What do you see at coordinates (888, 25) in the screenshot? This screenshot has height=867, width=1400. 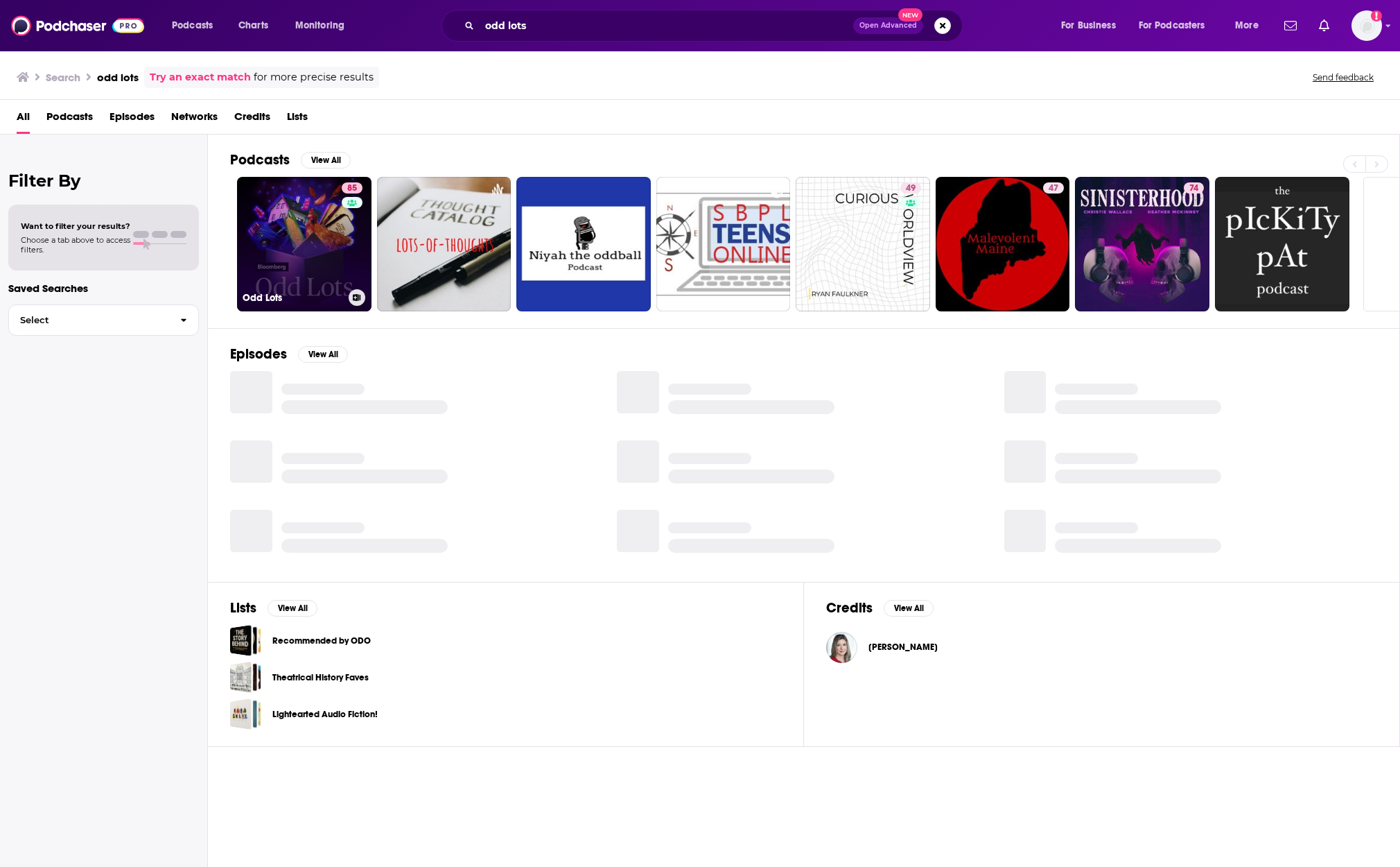 I see `button: Open AdvancedNew` at bounding box center [888, 25].